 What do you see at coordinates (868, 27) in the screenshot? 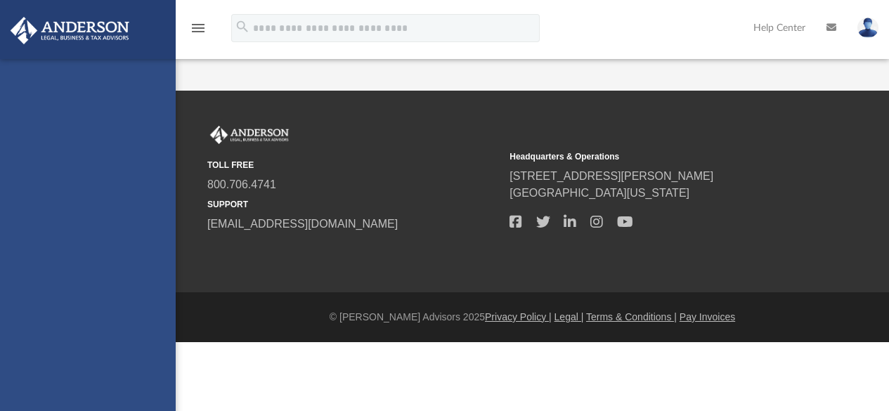
I see `img: User Pic` at bounding box center [868, 27].